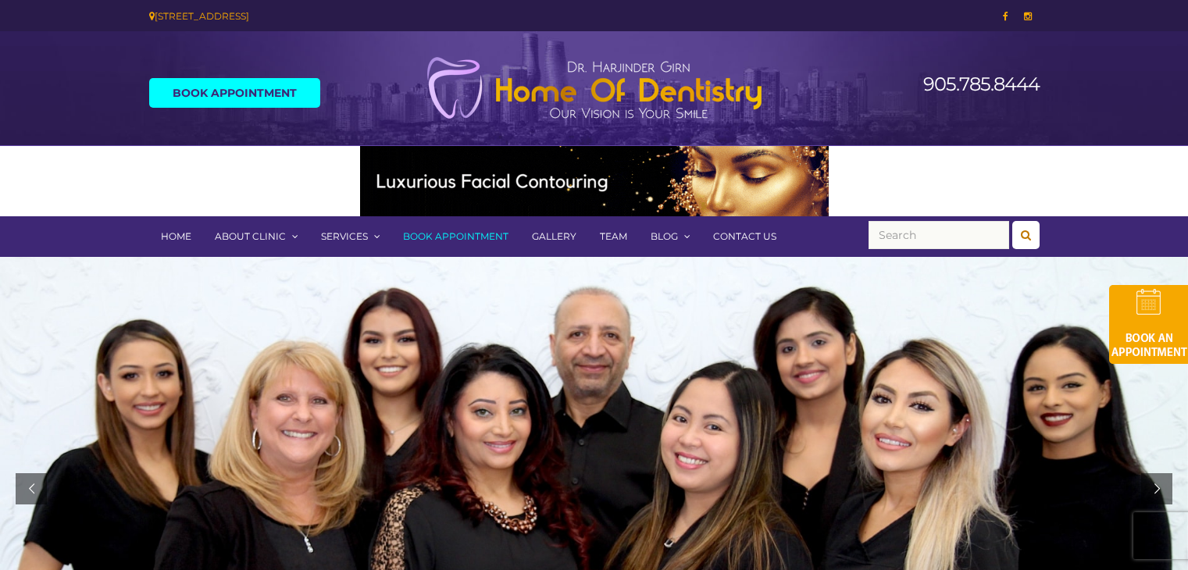 The width and height of the screenshot is (1188, 570). Describe the element at coordinates (256, 237) in the screenshot. I see `a: About Clinic` at that location.